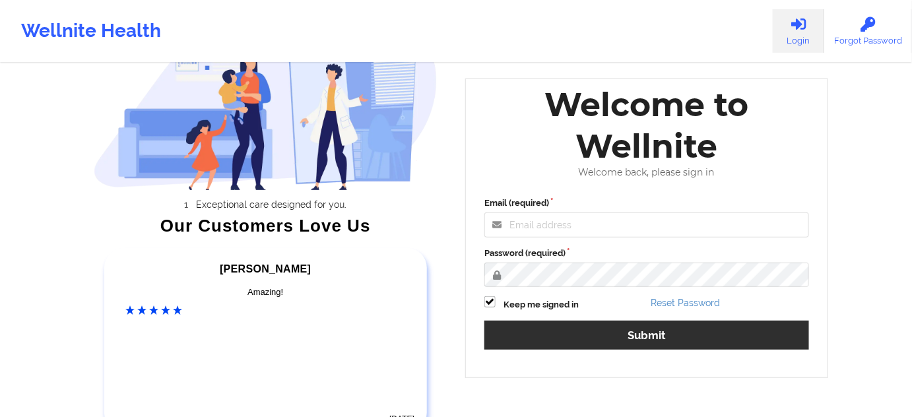 Image resolution: width=912 pixels, height=417 pixels. I want to click on img: wellnite-auth-hero_200.c722682e.png, so click(266, 96).